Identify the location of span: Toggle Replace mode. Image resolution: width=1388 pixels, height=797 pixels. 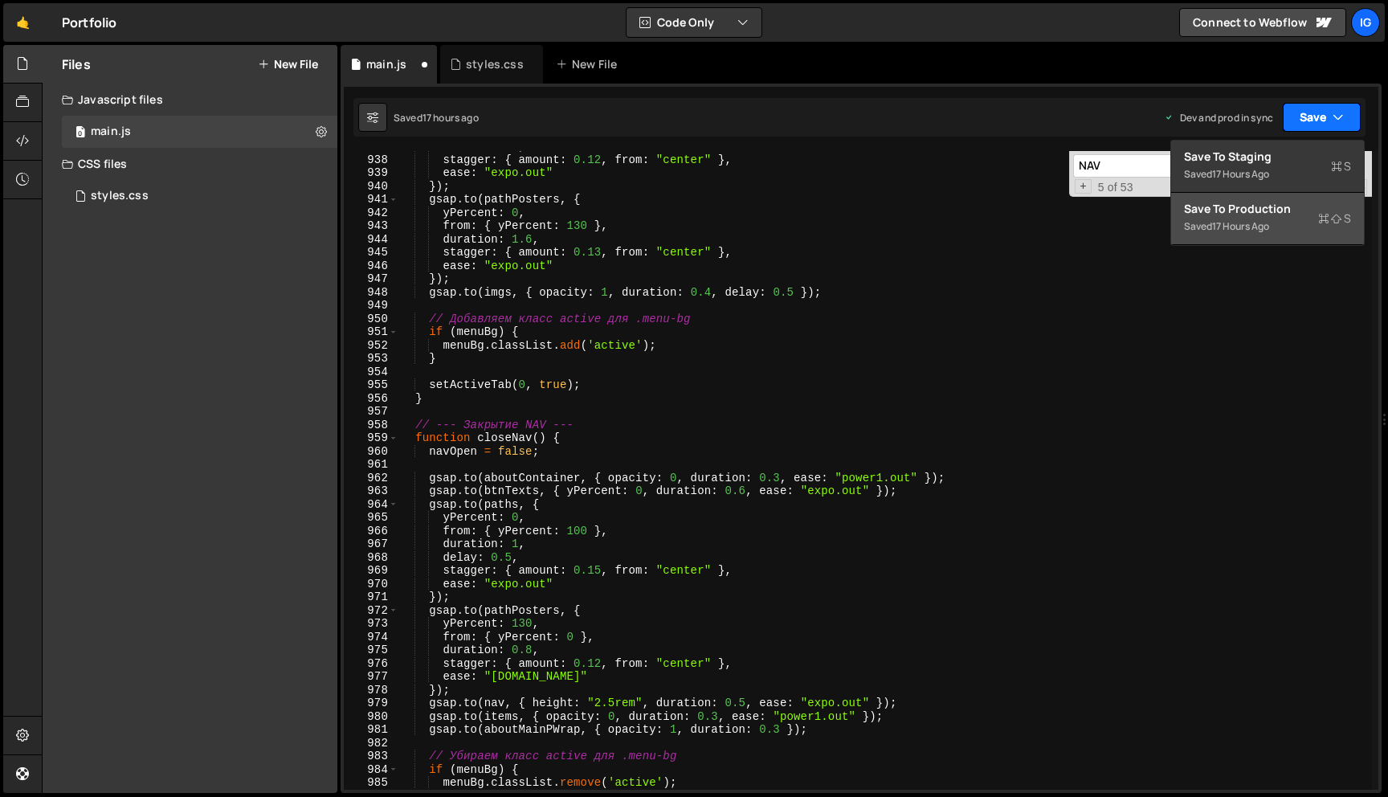
(1083, 186).